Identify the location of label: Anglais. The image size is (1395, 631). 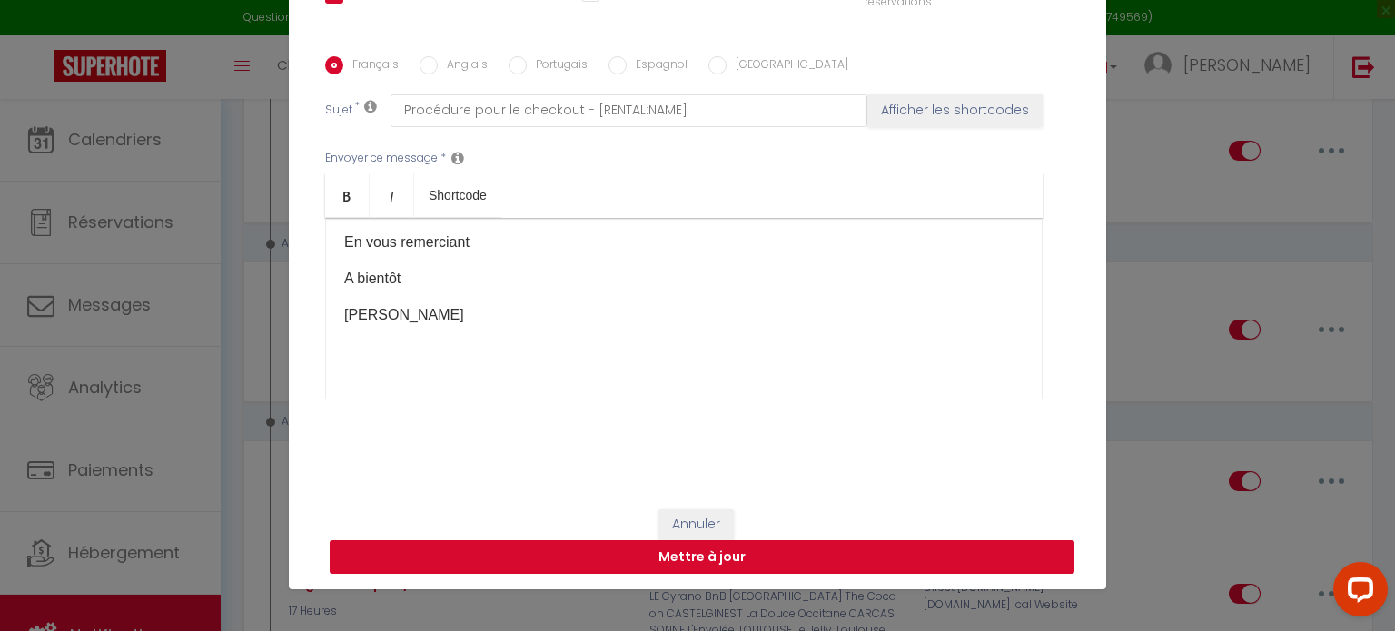
(462, 66).